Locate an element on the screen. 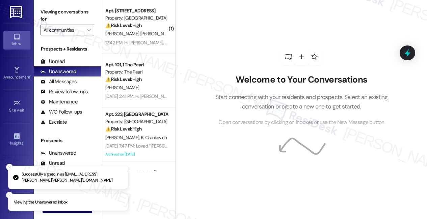 The height and width of the screenshot is (219, 427). input: All communities is located at coordinates (63, 30).